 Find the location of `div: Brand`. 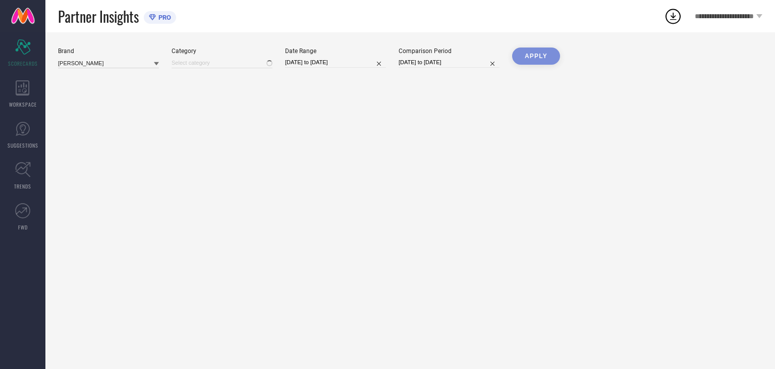

div: Brand is located at coordinates (109, 51).